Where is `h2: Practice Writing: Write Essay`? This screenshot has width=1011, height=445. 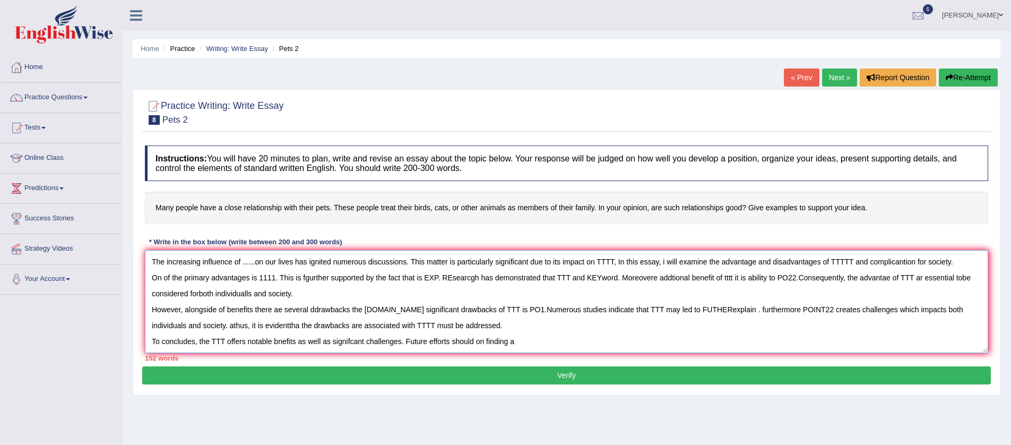
h2: Practice Writing: Write Essay is located at coordinates (214, 111).